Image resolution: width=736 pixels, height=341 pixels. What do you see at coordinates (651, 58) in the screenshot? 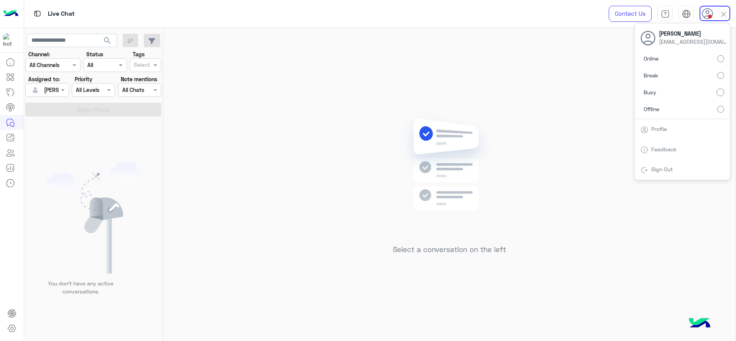
I see `span: Online` at bounding box center [651, 58].